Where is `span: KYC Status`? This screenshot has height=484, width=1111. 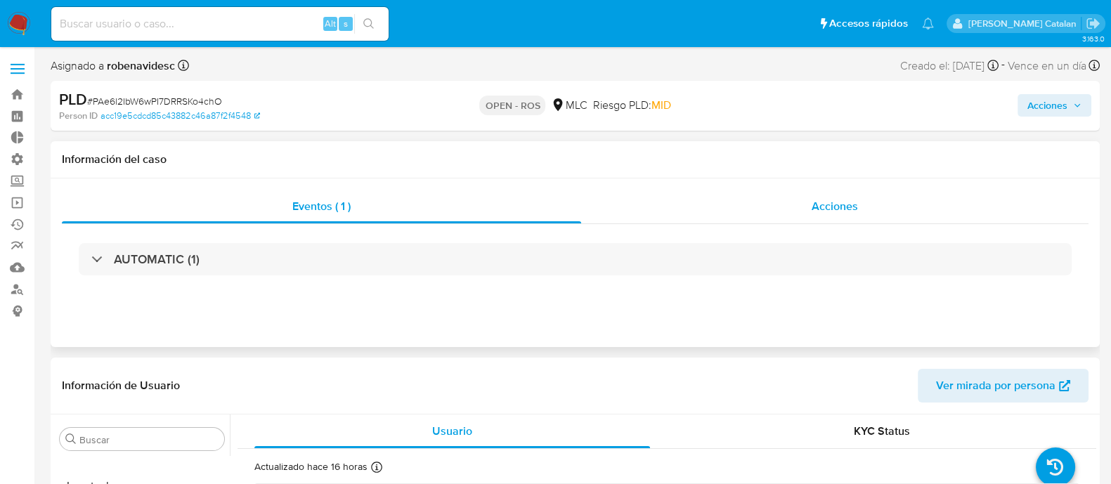 span: KYC Status is located at coordinates (882, 431).